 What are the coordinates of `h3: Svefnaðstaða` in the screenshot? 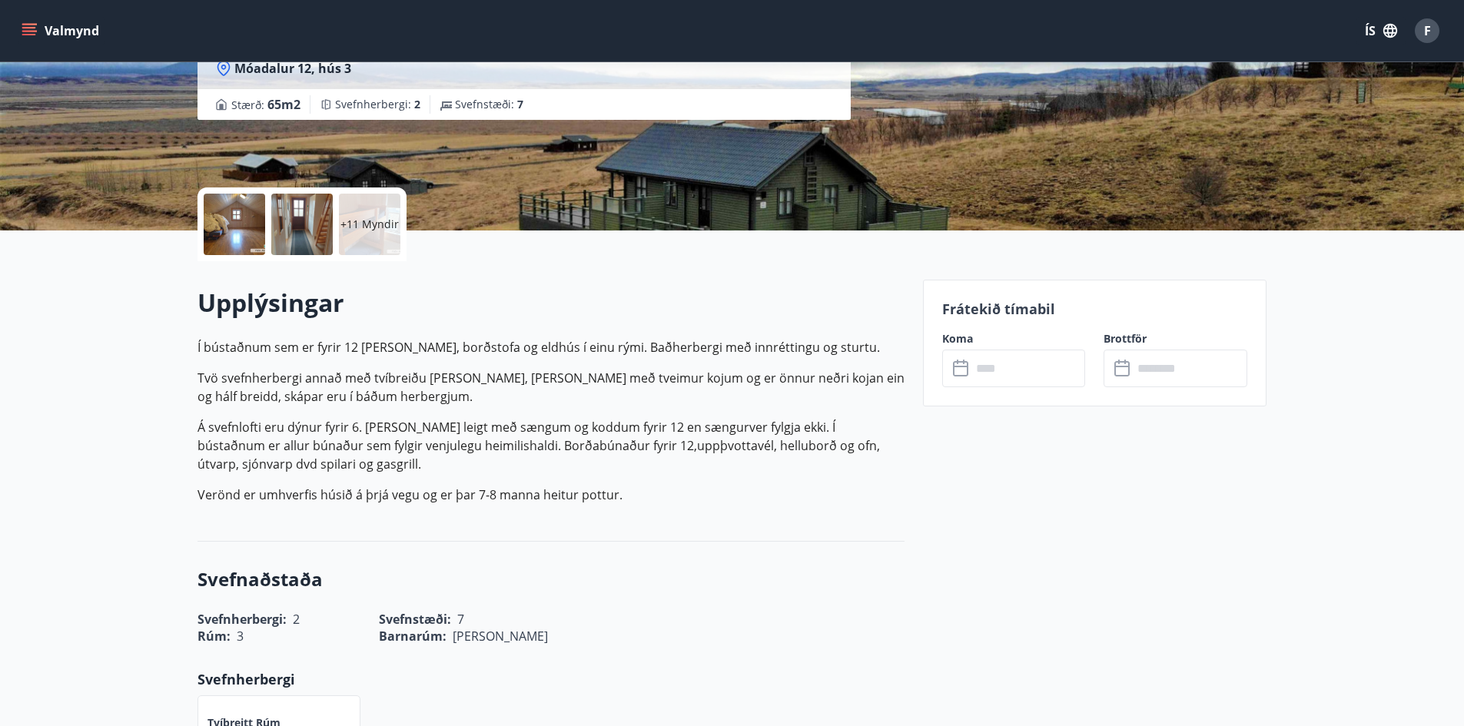 It's located at (551, 579).